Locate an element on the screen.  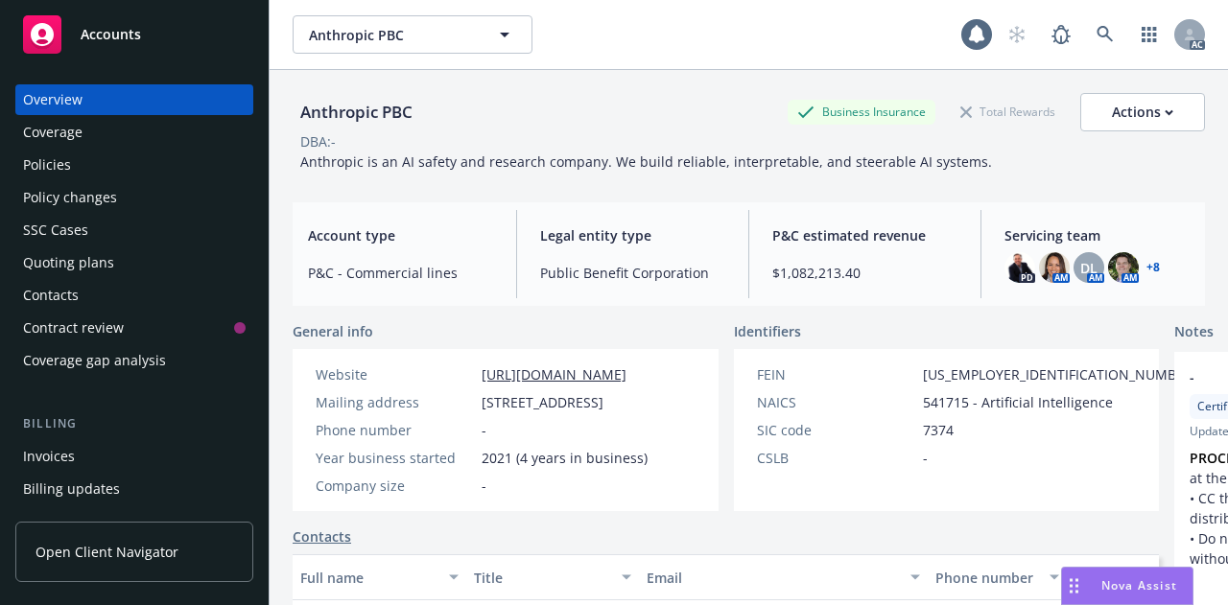
span: Nova Assist is located at coordinates (1139, 585).